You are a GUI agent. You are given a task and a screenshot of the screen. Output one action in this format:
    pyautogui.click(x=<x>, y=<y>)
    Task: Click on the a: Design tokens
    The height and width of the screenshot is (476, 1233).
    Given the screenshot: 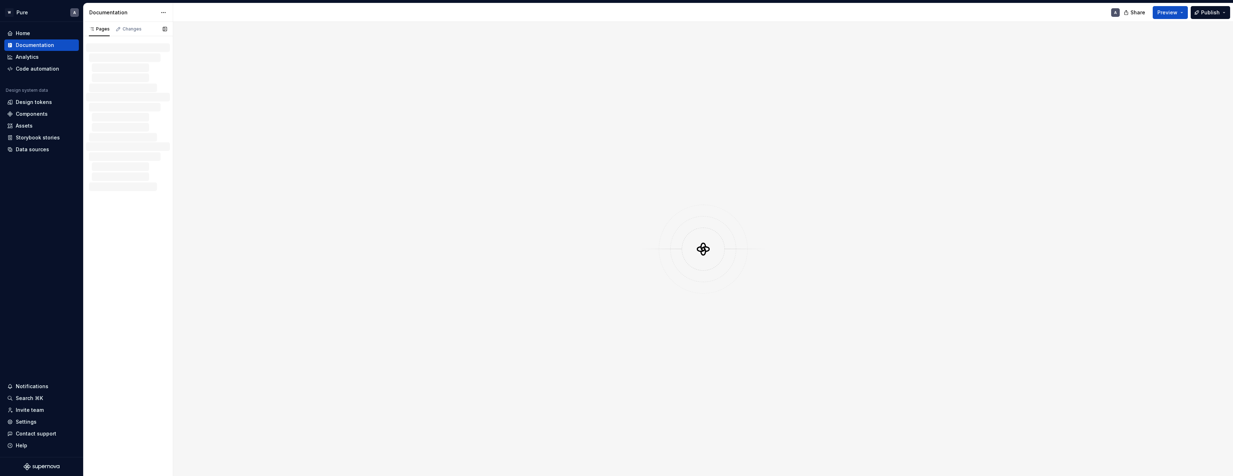 What is the action you would take?
    pyautogui.click(x=42, y=102)
    